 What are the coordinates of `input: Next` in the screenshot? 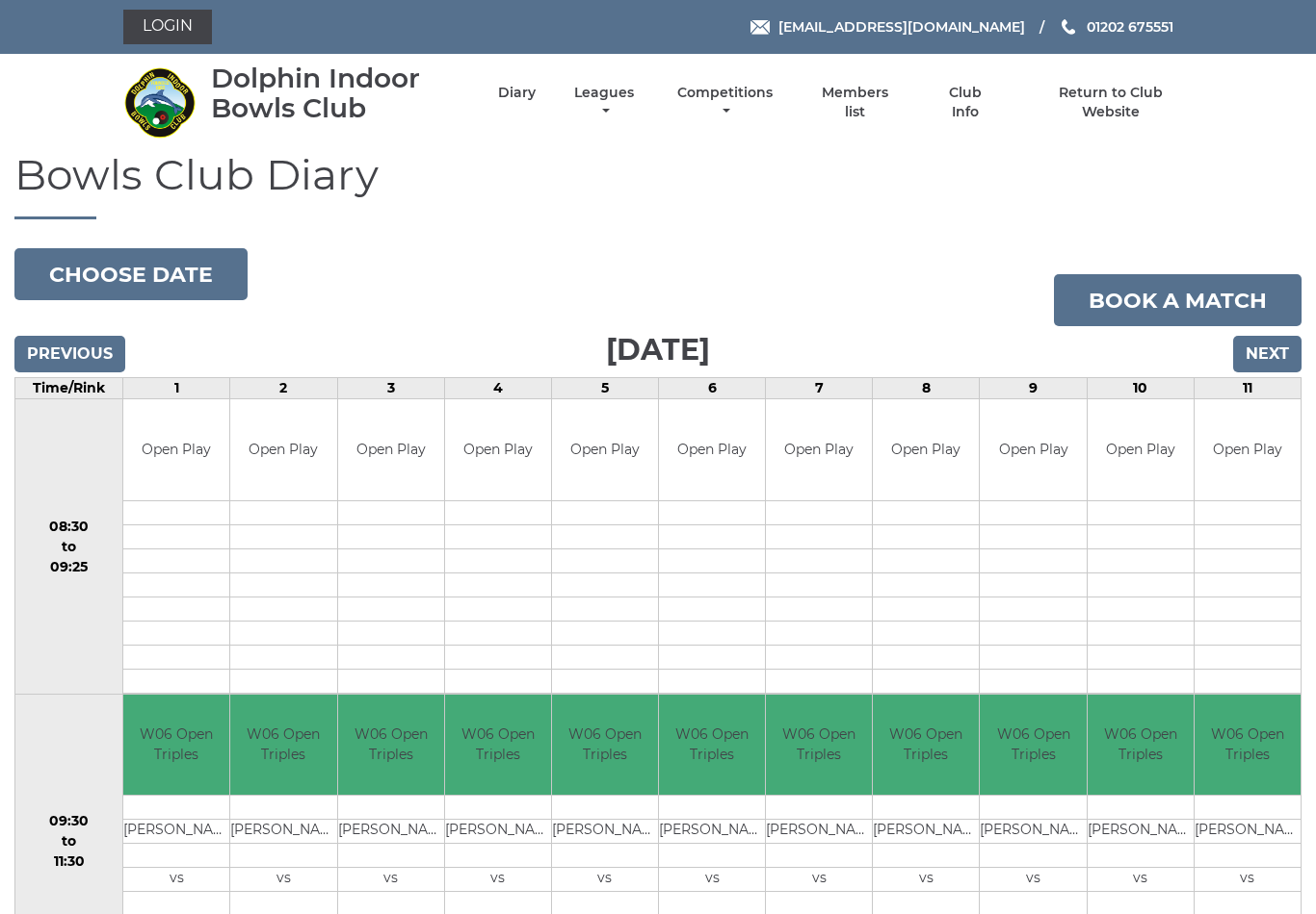 It's located at (1266, 355).